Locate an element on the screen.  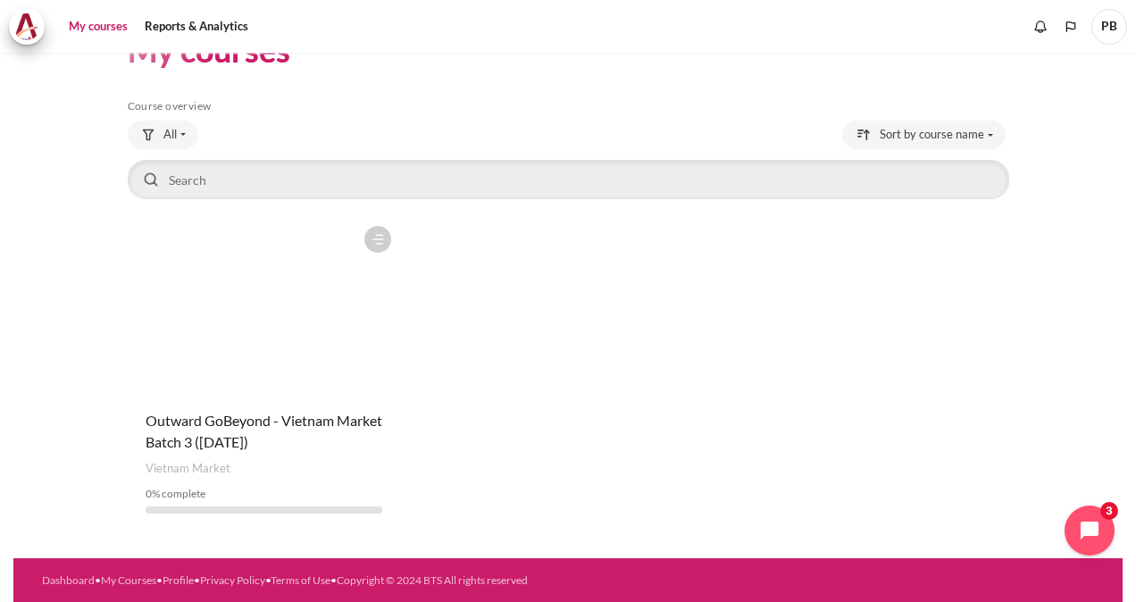
span: Vietnam Market is located at coordinates (188, 469).